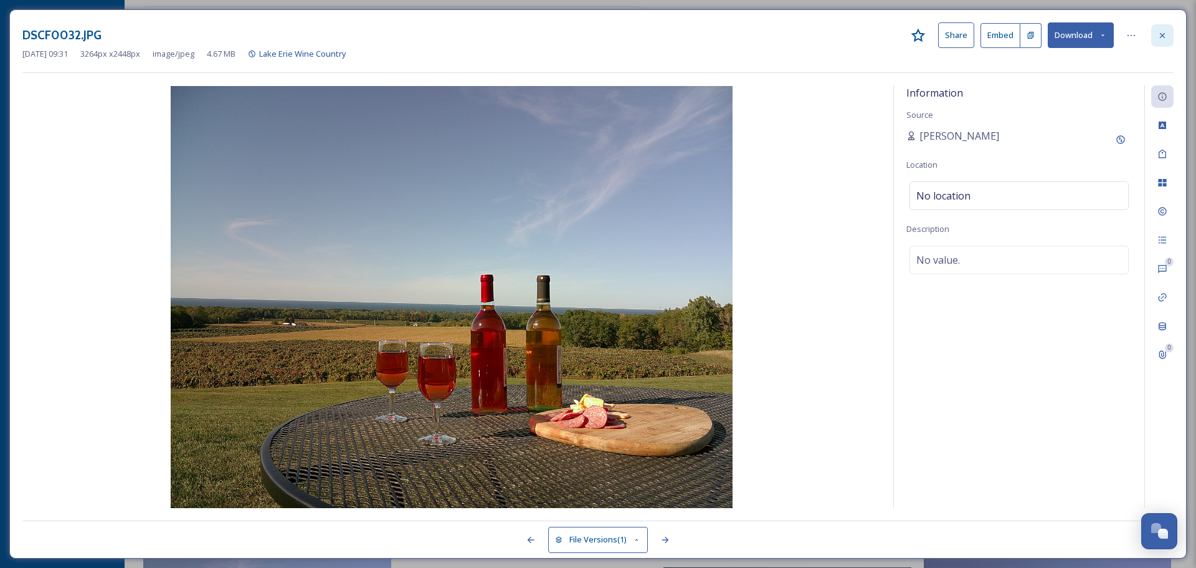 The image size is (1196, 568). I want to click on button: Download, so click(1081, 35).